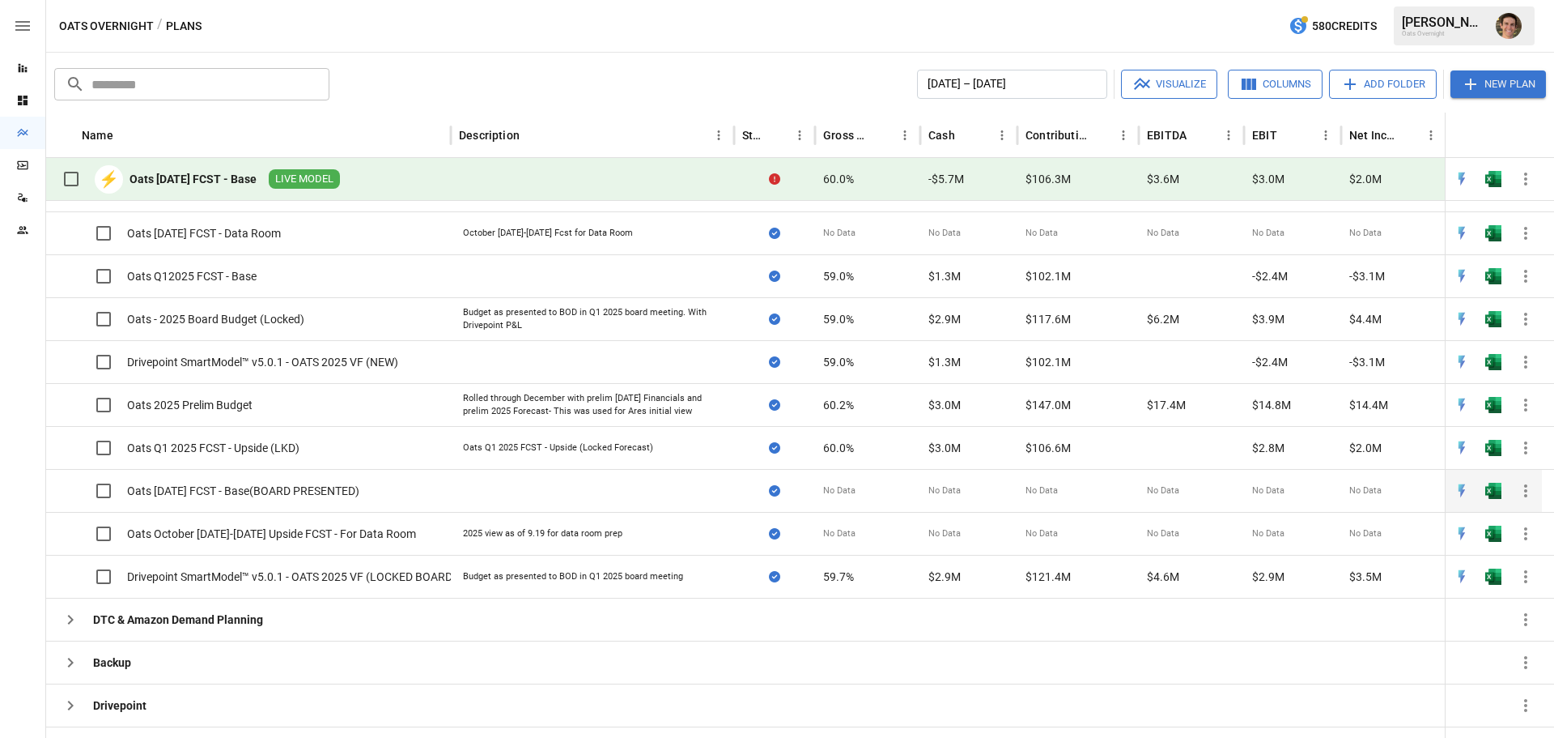 This screenshot has width=1554, height=738. I want to click on img: Ryan Zayas, so click(1509, 26).